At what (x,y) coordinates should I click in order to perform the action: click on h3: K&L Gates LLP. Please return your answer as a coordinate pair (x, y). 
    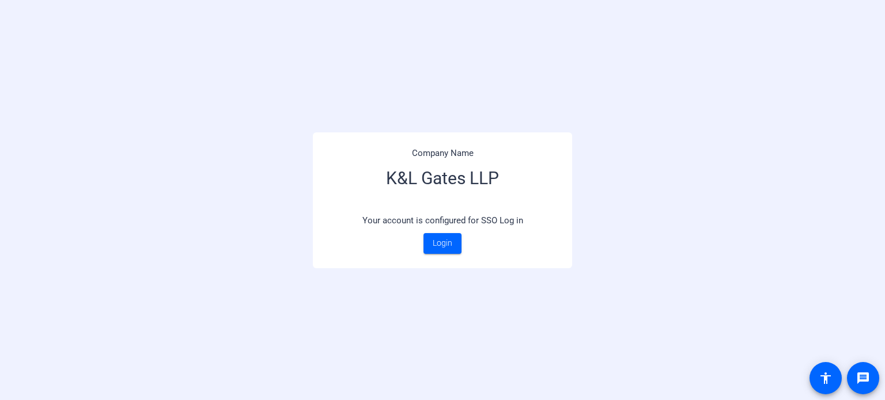
    Looking at the image, I should click on (443, 184).